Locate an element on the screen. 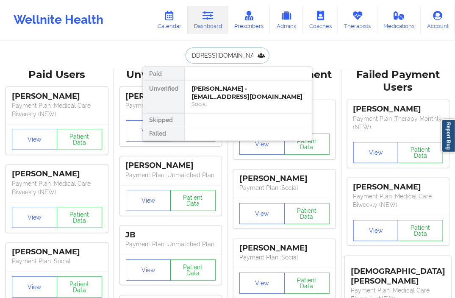  div: Social is located at coordinates (248, 104).